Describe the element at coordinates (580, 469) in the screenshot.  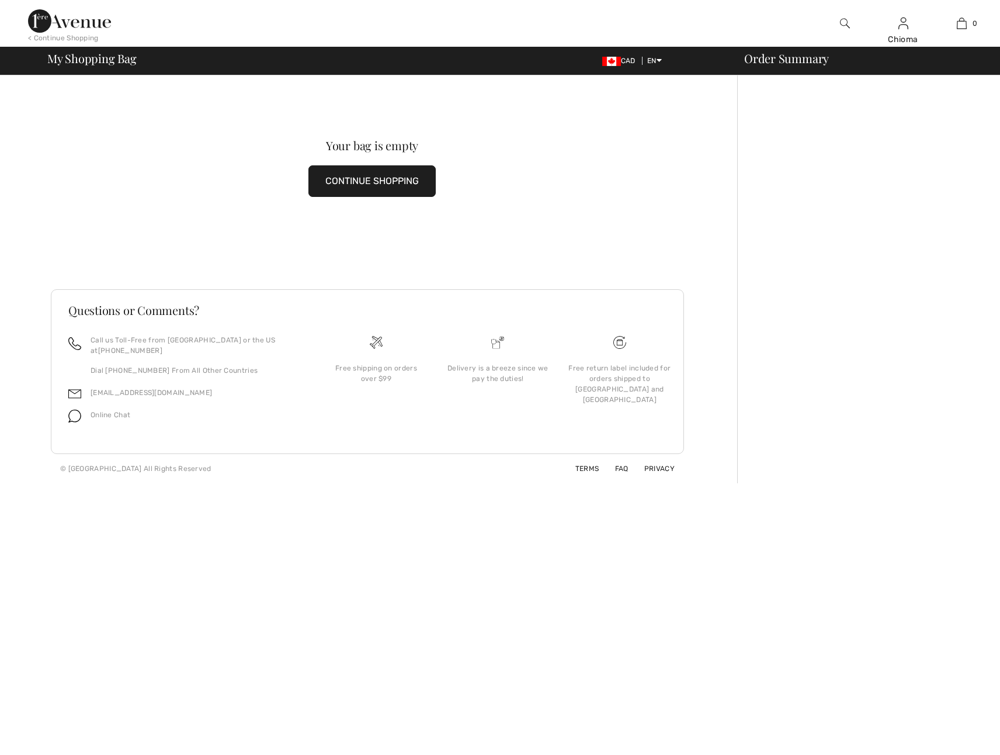
I see `a: Terms` at that location.